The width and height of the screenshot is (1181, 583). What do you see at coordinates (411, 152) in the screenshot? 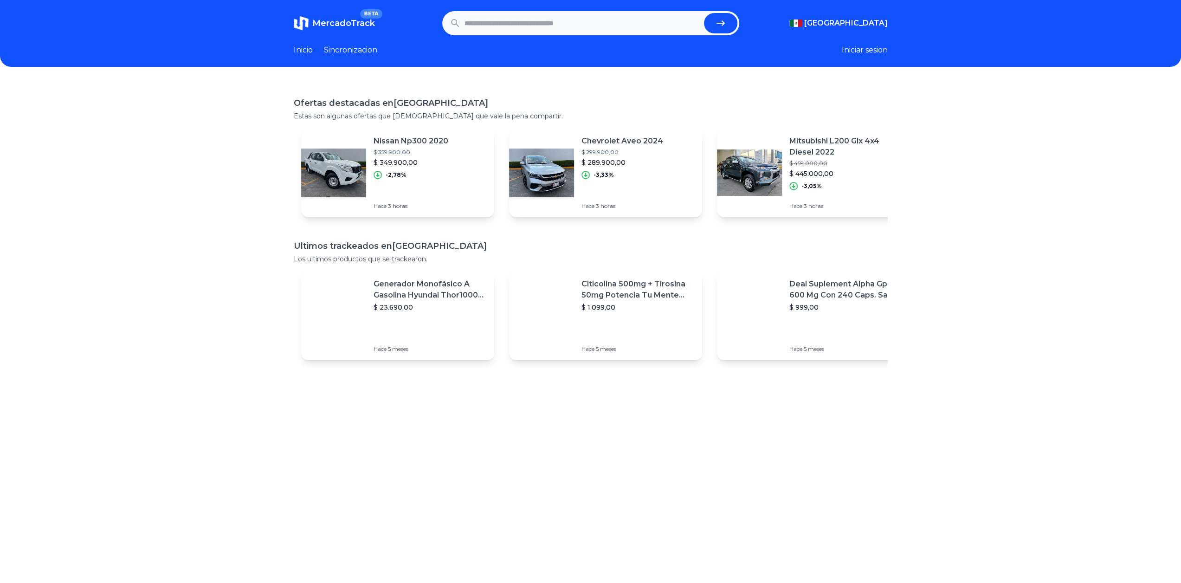
I see `p: $ 359.900,00` at bounding box center [411, 152].